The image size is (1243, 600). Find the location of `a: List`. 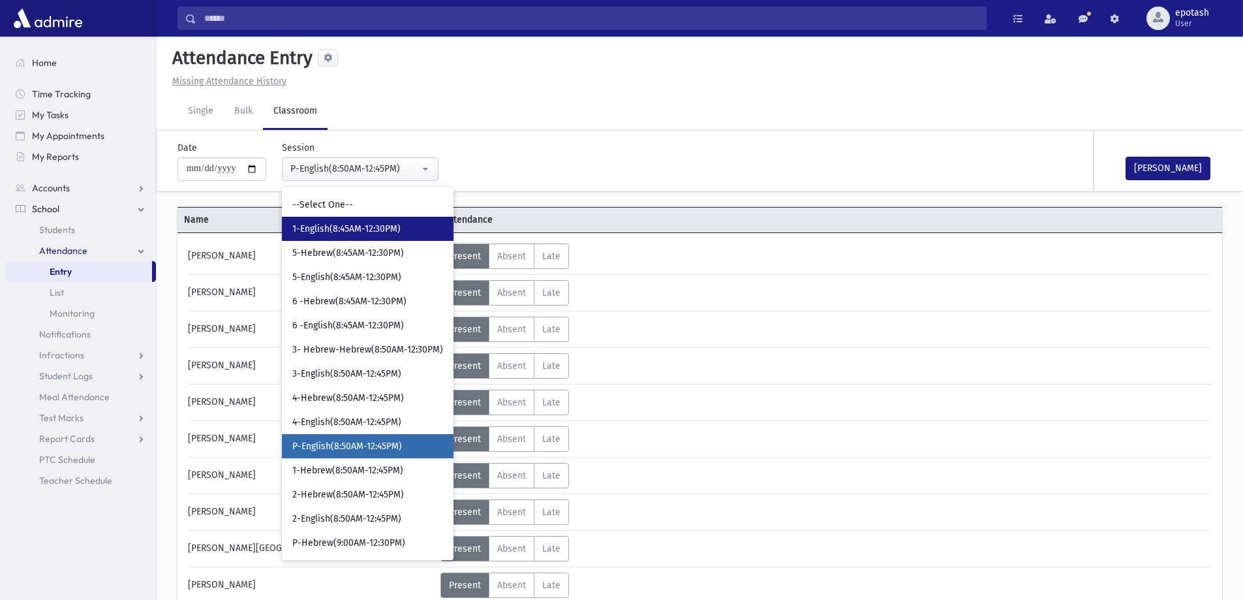

a: List is located at coordinates (80, 292).